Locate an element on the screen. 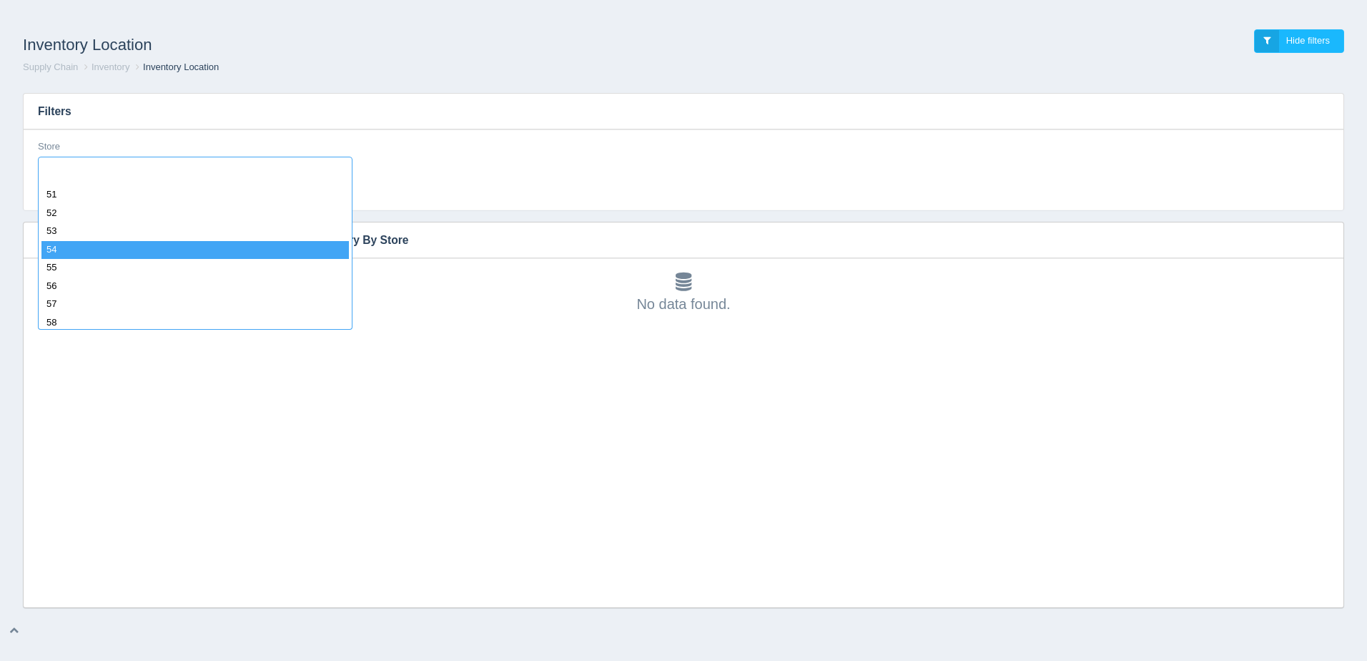  div: 57 is located at coordinates (195, 305).